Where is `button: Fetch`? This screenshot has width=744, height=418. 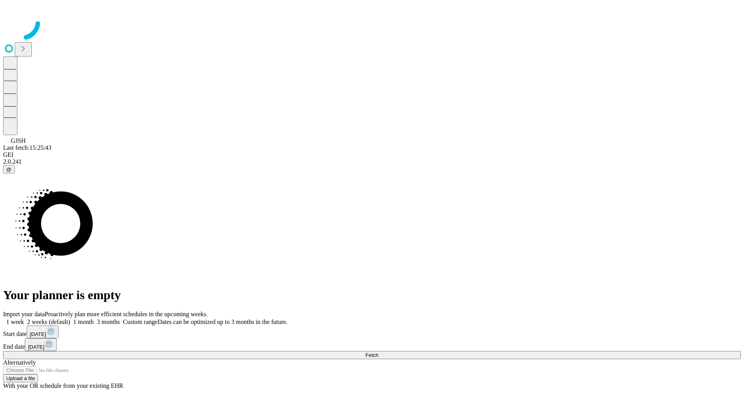
button: Fetch is located at coordinates (372, 355).